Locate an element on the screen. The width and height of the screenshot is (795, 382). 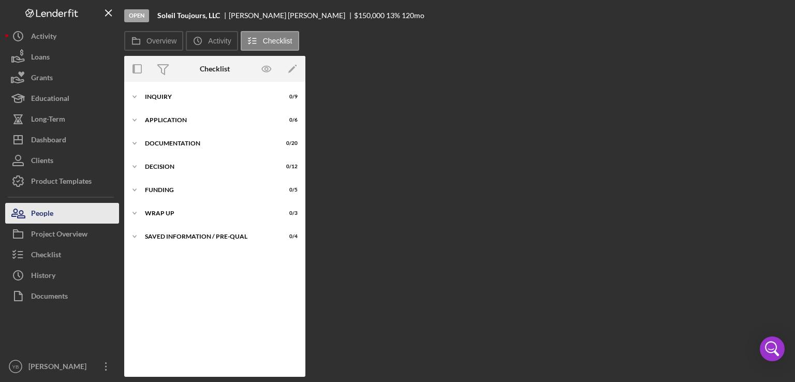
div: People is located at coordinates (42, 214).